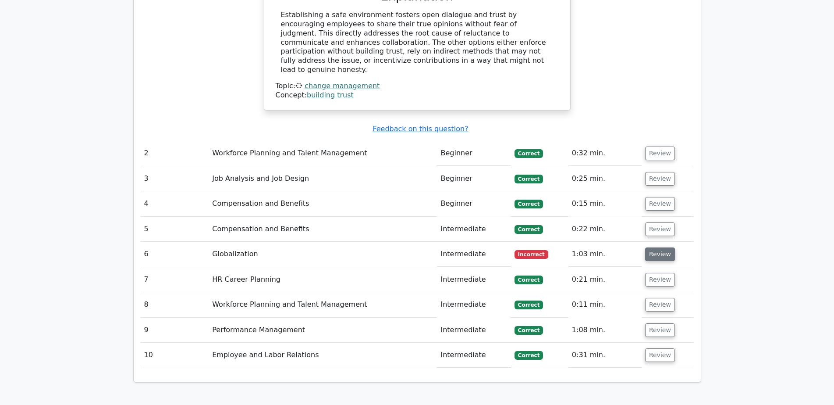 Image resolution: width=834 pixels, height=405 pixels. Describe the element at coordinates (330, 95) in the screenshot. I see `a: building trust` at that location.